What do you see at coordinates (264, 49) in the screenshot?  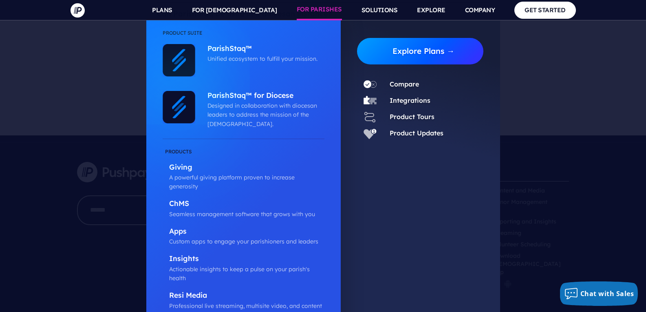 I see `p: ParishStaq™` at bounding box center [264, 49].